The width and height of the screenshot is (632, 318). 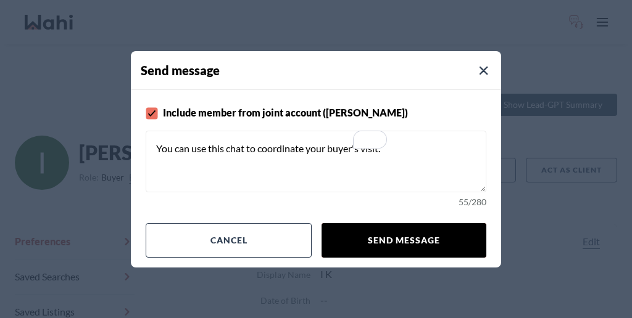 What do you see at coordinates (321, 70) in the screenshot?
I see `h4: Send message` at bounding box center [321, 70].